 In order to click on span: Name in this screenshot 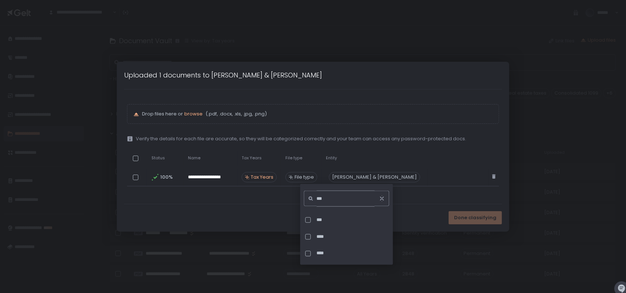, I will do `click(194, 158)`.